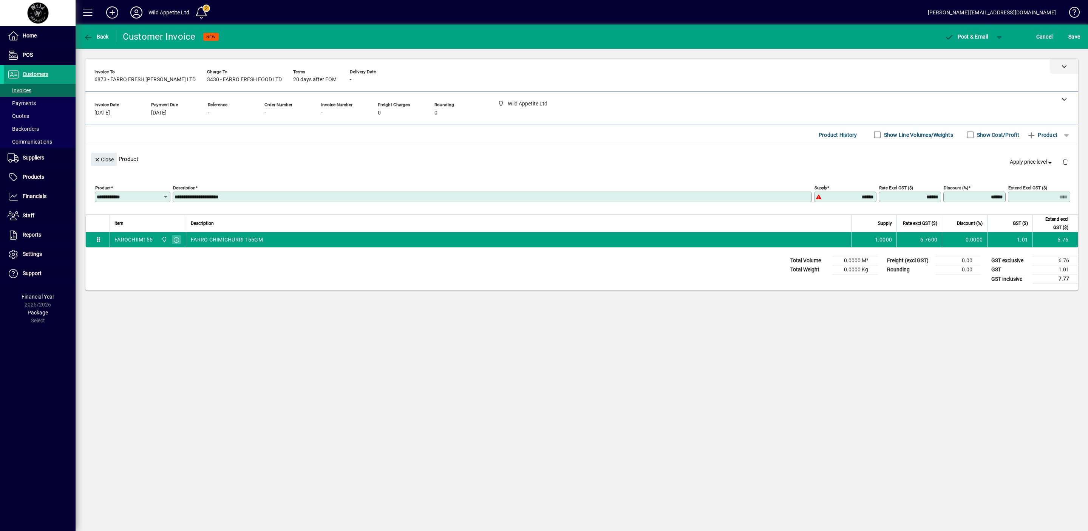  Describe the element at coordinates (1042, 135) in the screenshot. I see `span: Product` at that location.